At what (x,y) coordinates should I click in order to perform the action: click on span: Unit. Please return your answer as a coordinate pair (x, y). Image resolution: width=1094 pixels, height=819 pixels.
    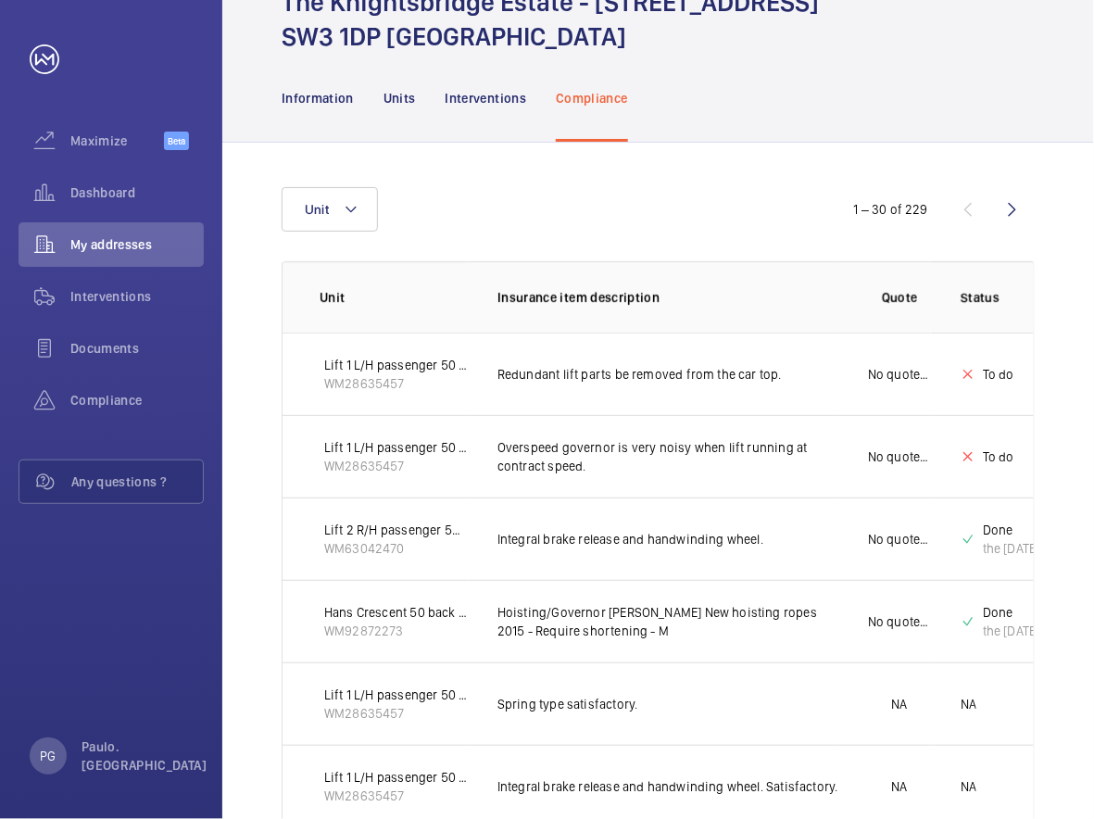
    Looking at the image, I should click on (317, 209).